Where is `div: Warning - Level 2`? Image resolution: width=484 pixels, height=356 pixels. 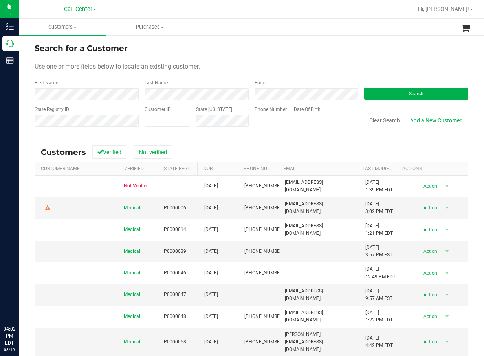
div: Warning - Level 2 is located at coordinates (47, 208).